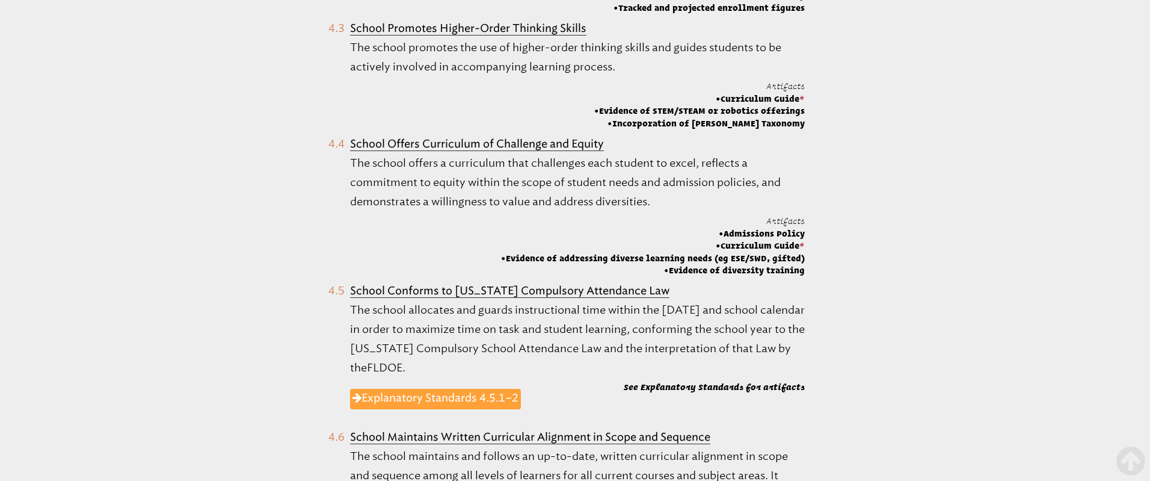  I want to click on span: Tracked and projected enrollment figures, so click(659, 8).